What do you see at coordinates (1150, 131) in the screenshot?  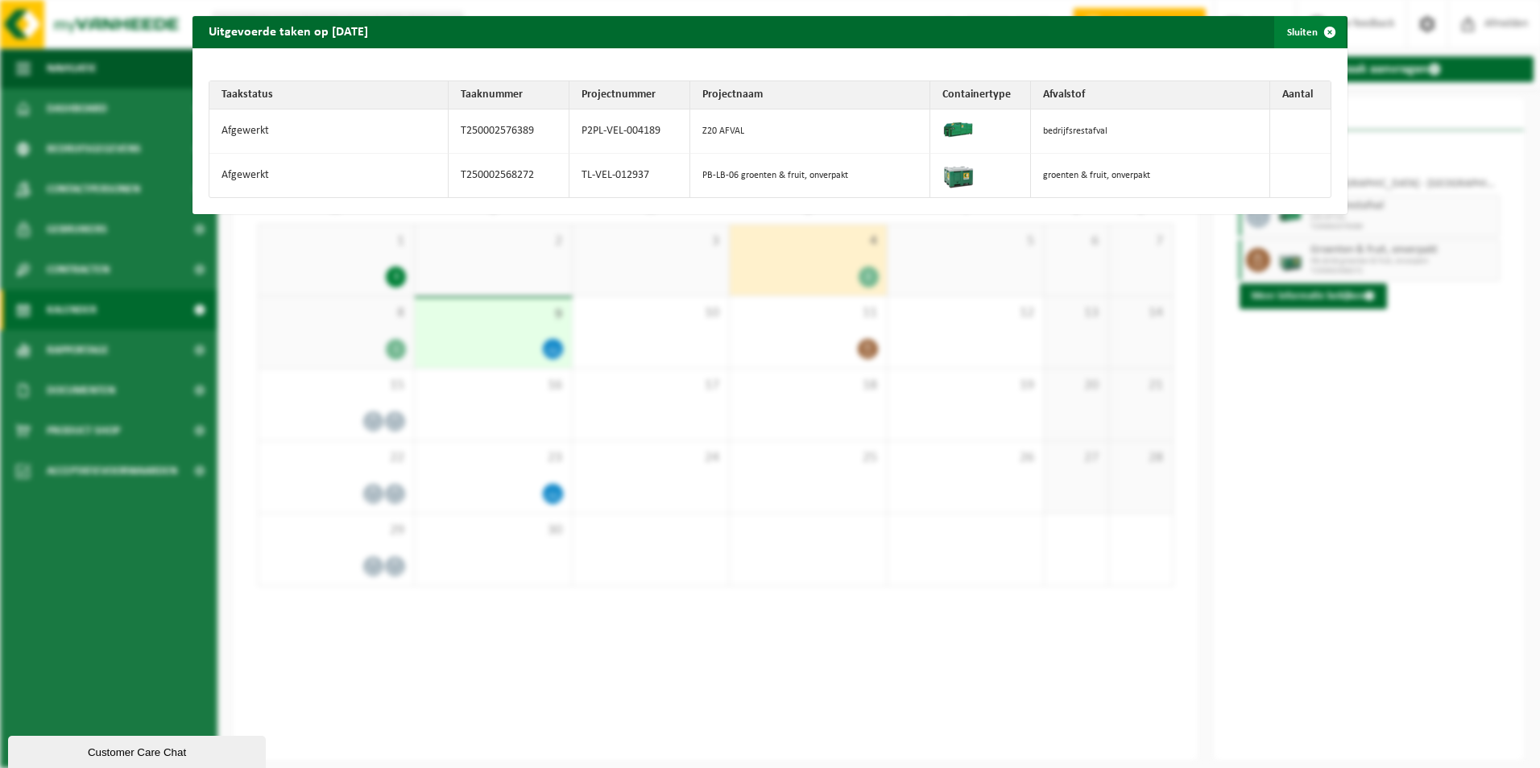 I see `td: bedrijfsrestafval` at bounding box center [1150, 131].